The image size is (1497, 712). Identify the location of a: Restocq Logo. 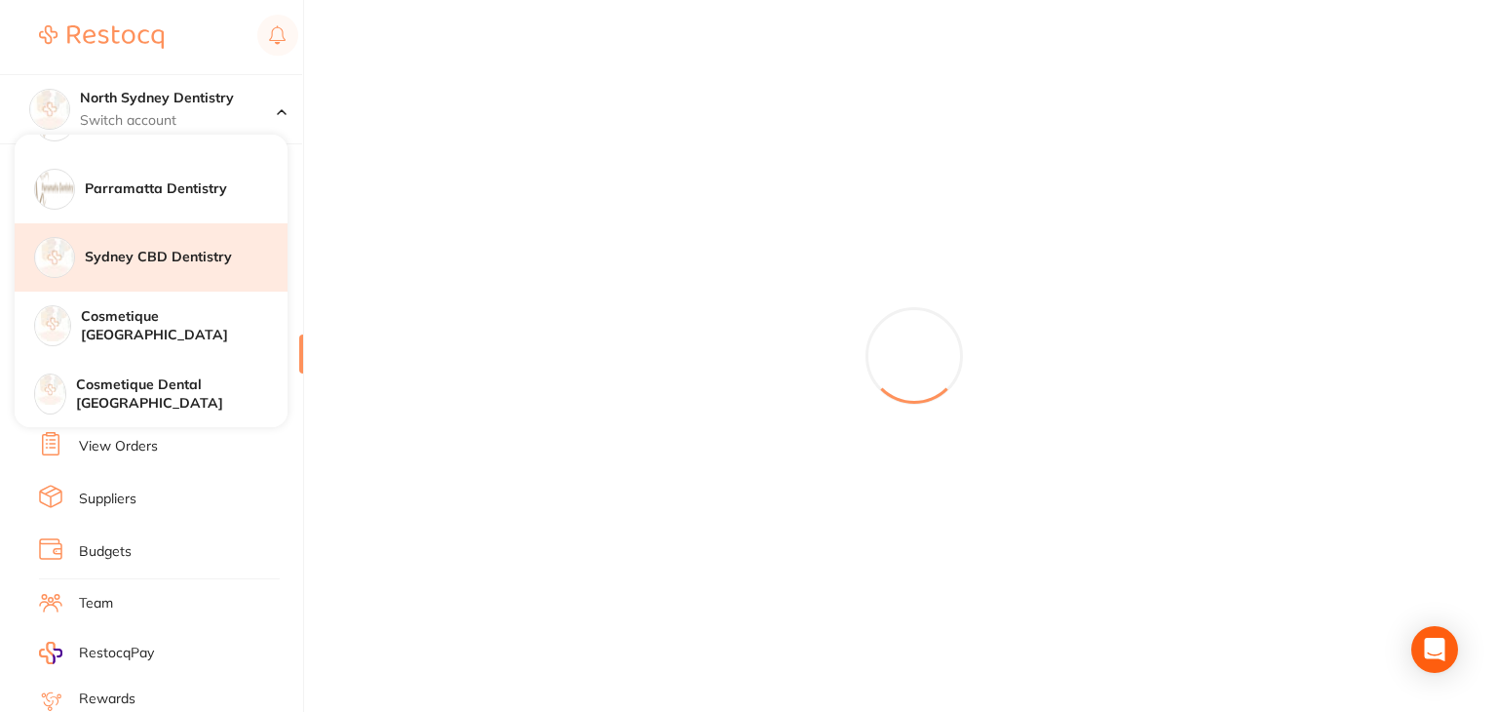
(101, 37).